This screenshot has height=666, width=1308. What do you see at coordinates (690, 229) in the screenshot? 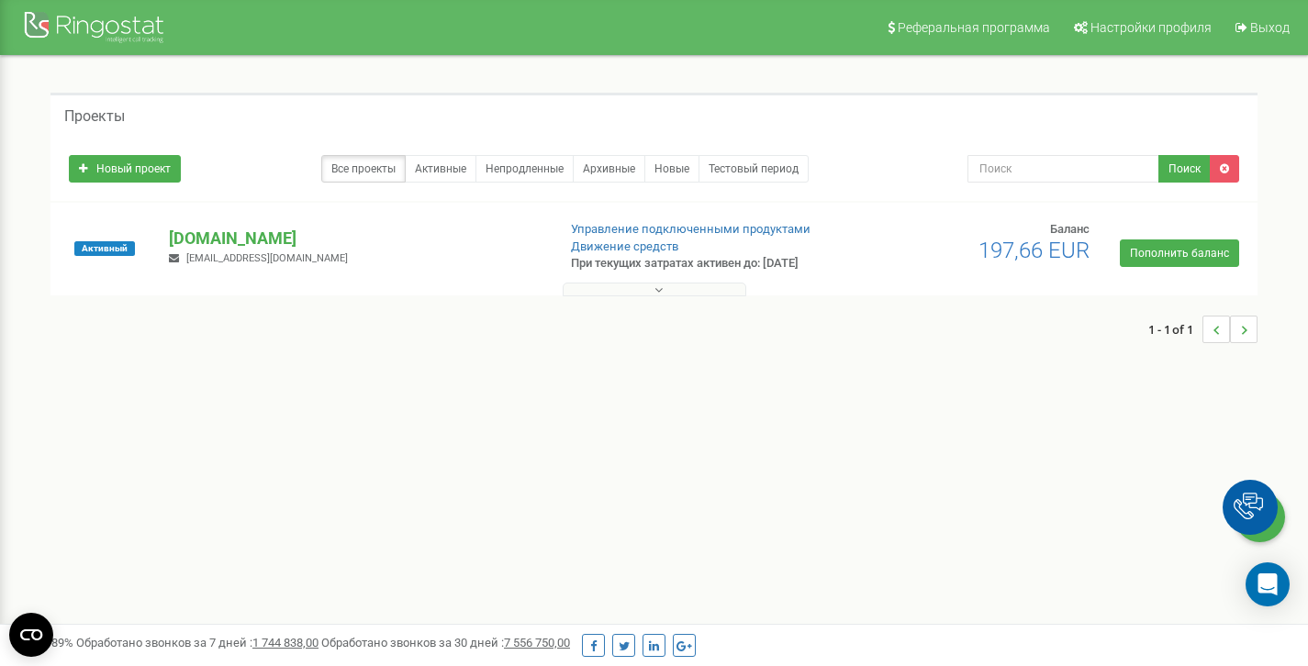
I see `a: Управление подключенными продуктами` at bounding box center [690, 229].